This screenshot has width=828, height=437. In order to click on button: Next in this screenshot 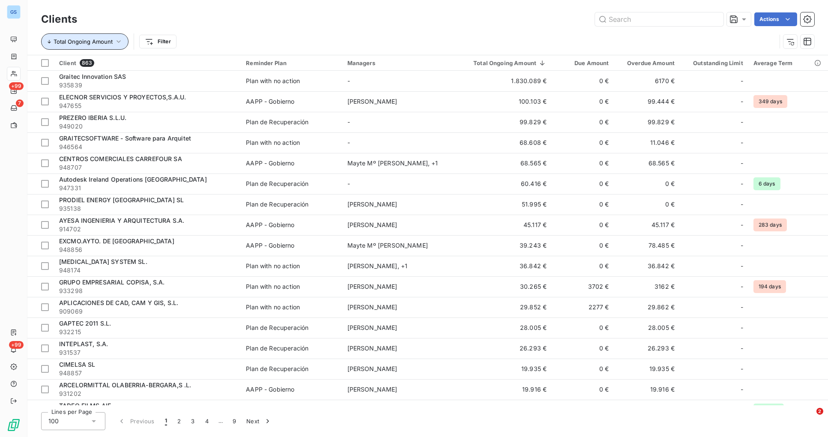, I will do `click(259, 421)`.